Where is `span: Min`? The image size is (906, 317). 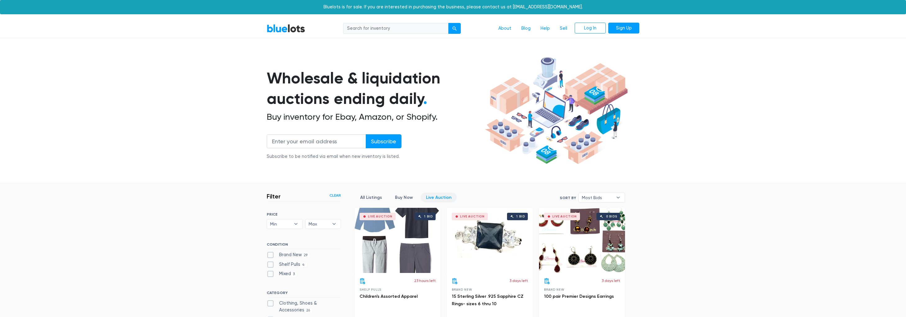
span: Min is located at coordinates (281, 224).